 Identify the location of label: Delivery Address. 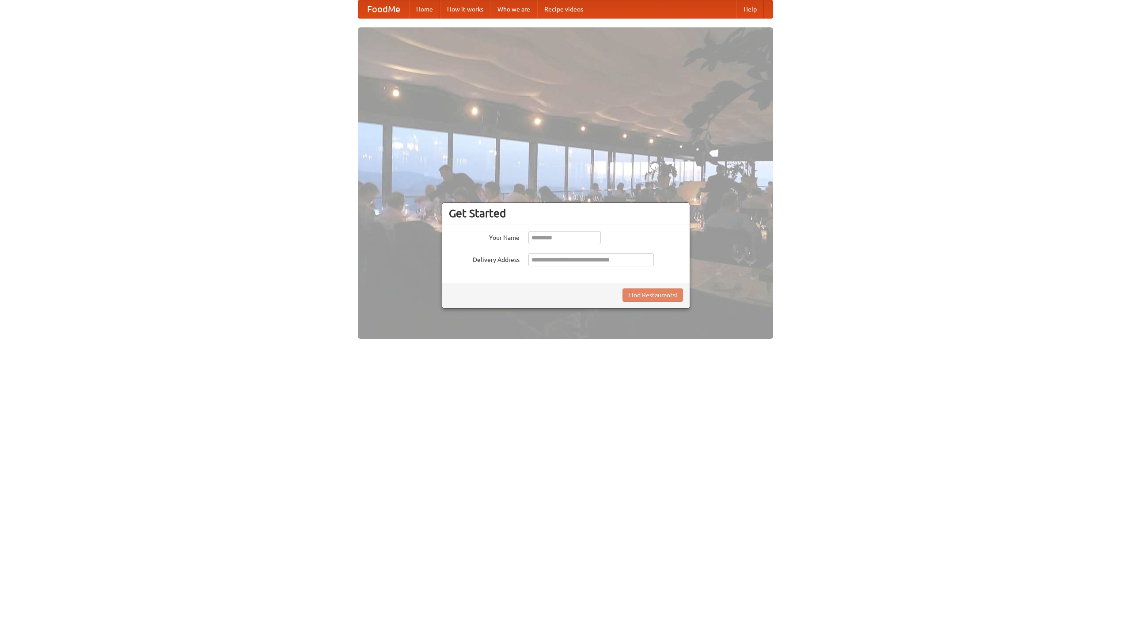
(484, 258).